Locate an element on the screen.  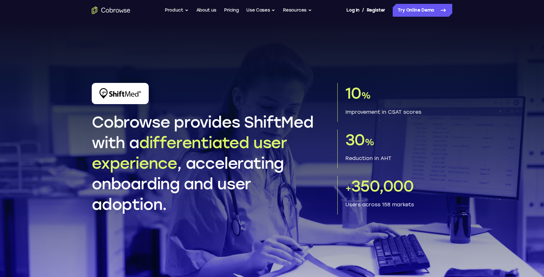
span: differentiated user experience is located at coordinates (189, 153).